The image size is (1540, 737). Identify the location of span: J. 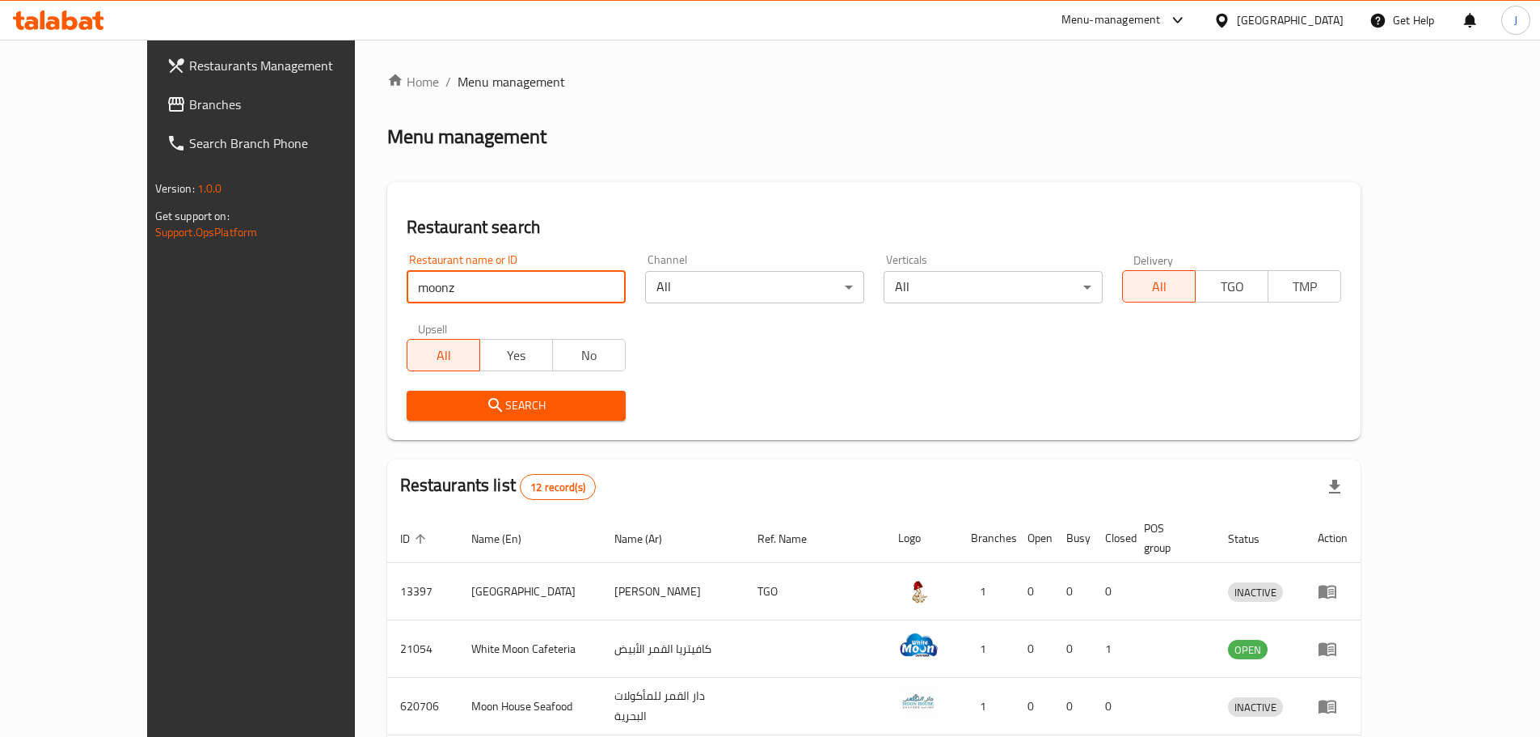
(1516, 20).